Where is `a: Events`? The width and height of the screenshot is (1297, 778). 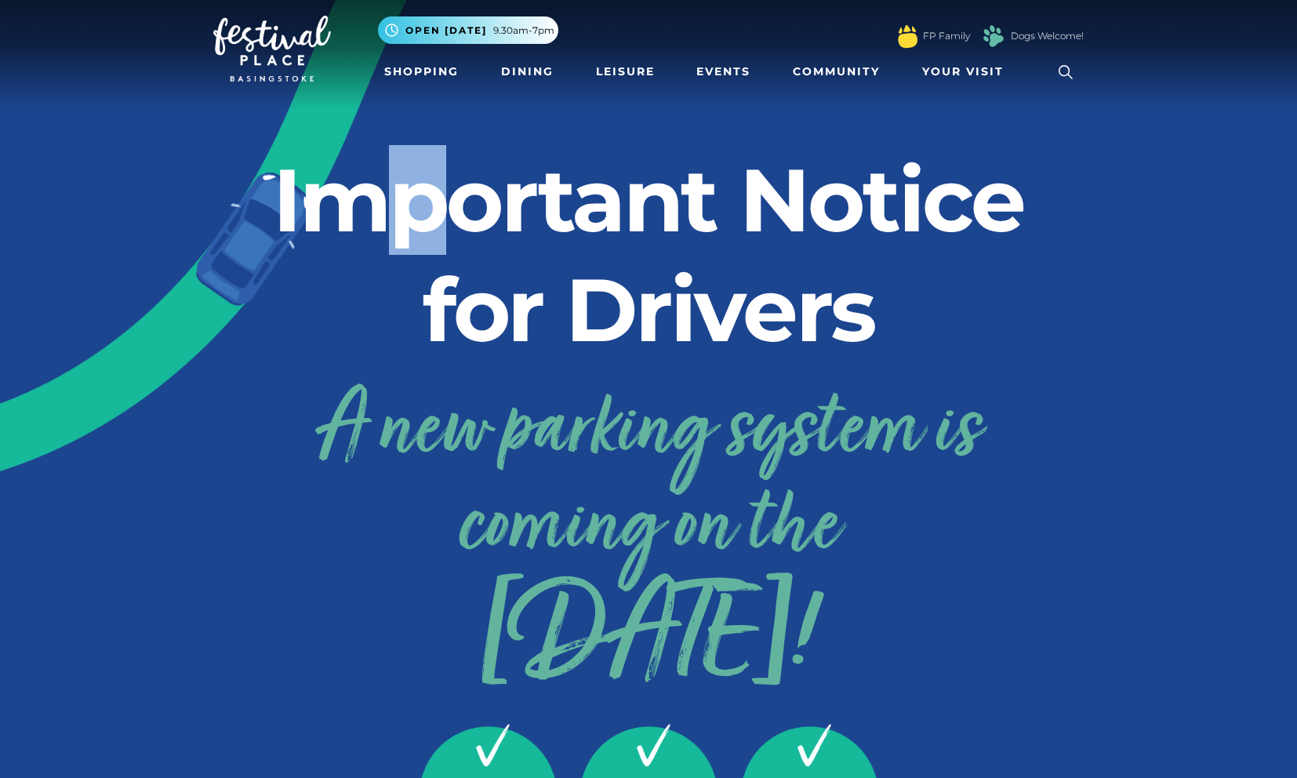 a: Events is located at coordinates (723, 71).